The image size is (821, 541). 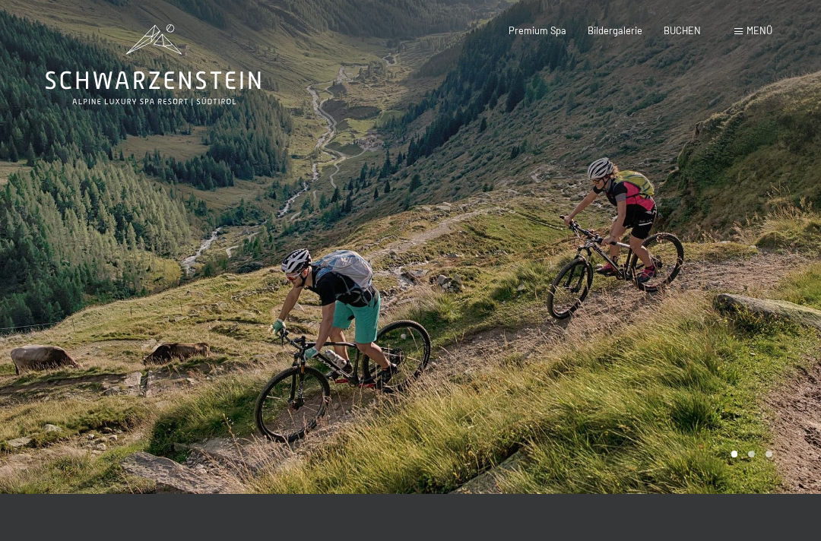 I want to click on div: Carousel Page 3, so click(x=769, y=454).